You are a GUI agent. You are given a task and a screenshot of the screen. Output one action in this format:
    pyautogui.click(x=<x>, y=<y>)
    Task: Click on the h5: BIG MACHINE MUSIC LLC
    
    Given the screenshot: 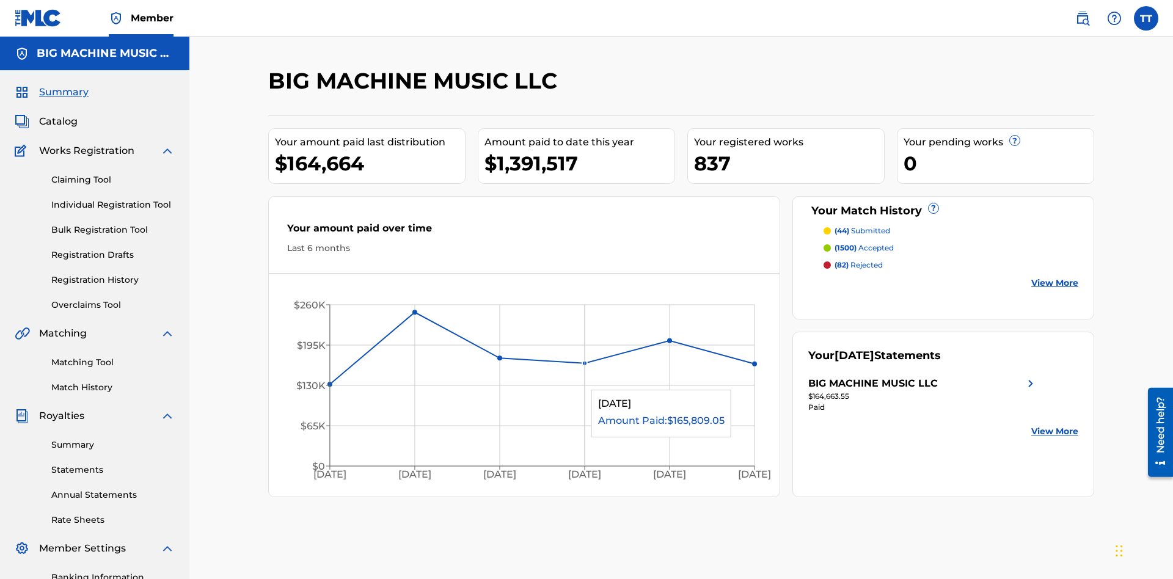 What is the action you would take?
    pyautogui.click(x=106, y=53)
    